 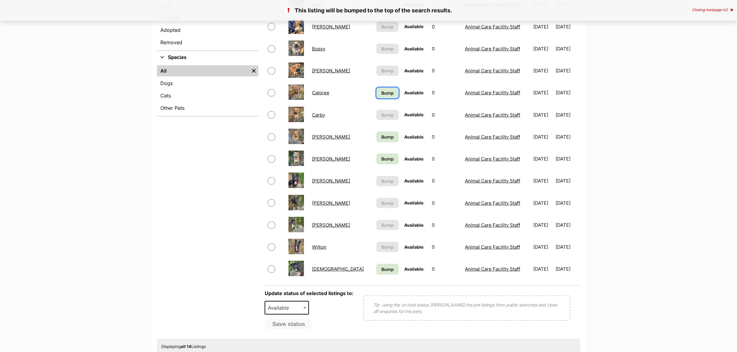 I want to click on strong: all 14, so click(x=186, y=347).